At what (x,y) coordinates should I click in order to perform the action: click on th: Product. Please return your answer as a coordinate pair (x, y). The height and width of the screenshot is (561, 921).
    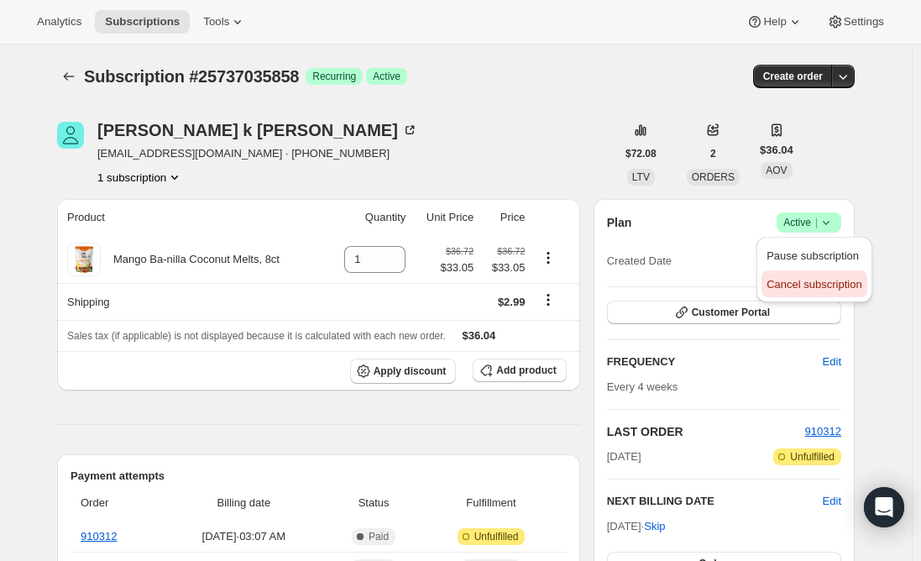
    Looking at the image, I should click on (191, 217).